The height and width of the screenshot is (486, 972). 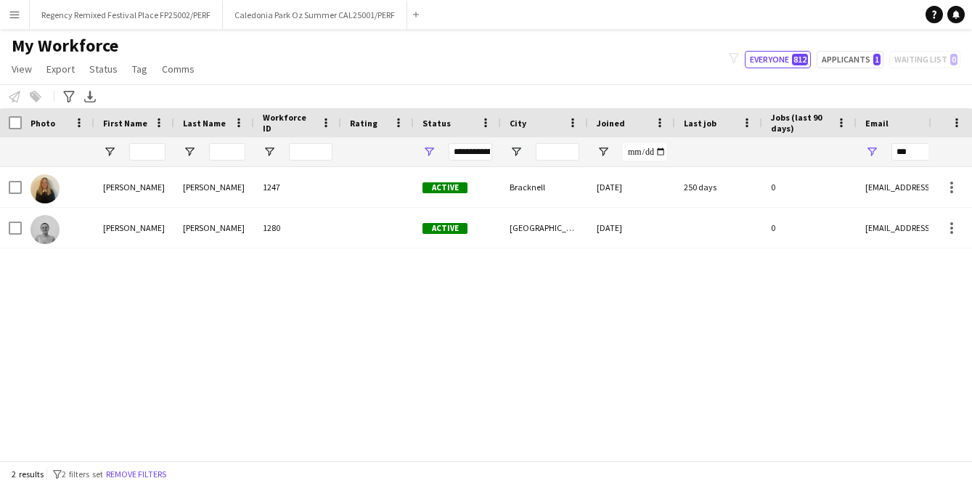 What do you see at coordinates (60, 69) in the screenshot?
I see `a: Export` at bounding box center [60, 69].